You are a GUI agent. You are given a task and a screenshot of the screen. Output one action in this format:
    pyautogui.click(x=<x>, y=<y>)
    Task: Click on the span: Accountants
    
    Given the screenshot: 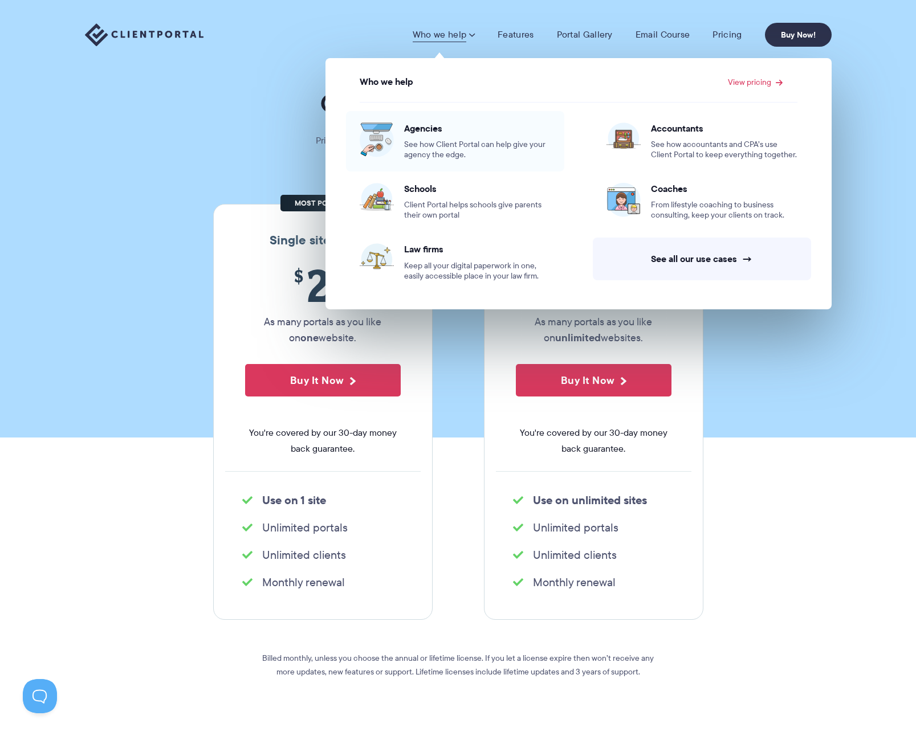 What is the action you would take?
    pyautogui.click(x=724, y=128)
    